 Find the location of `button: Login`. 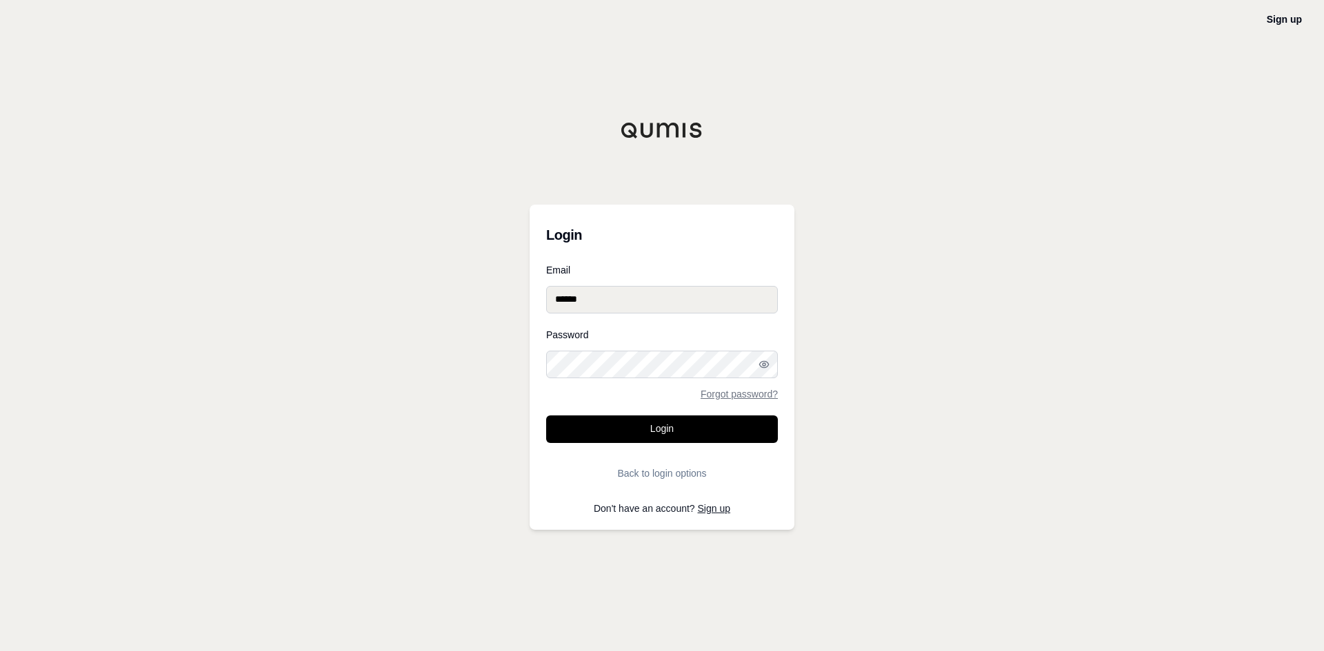

button: Login is located at coordinates (662, 430).